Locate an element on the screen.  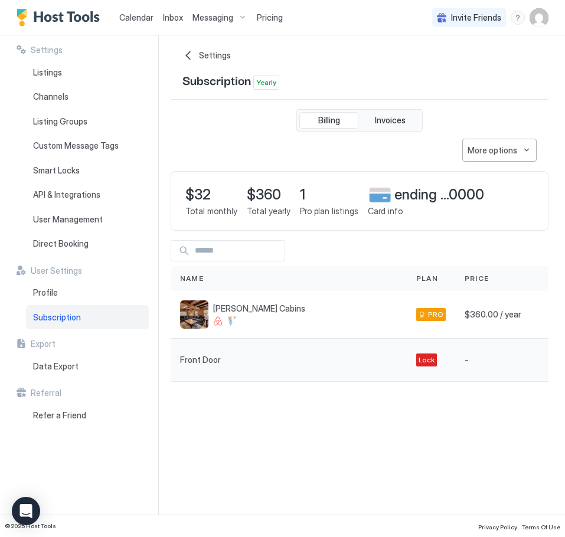
a: Subscription is located at coordinates (87, 317).